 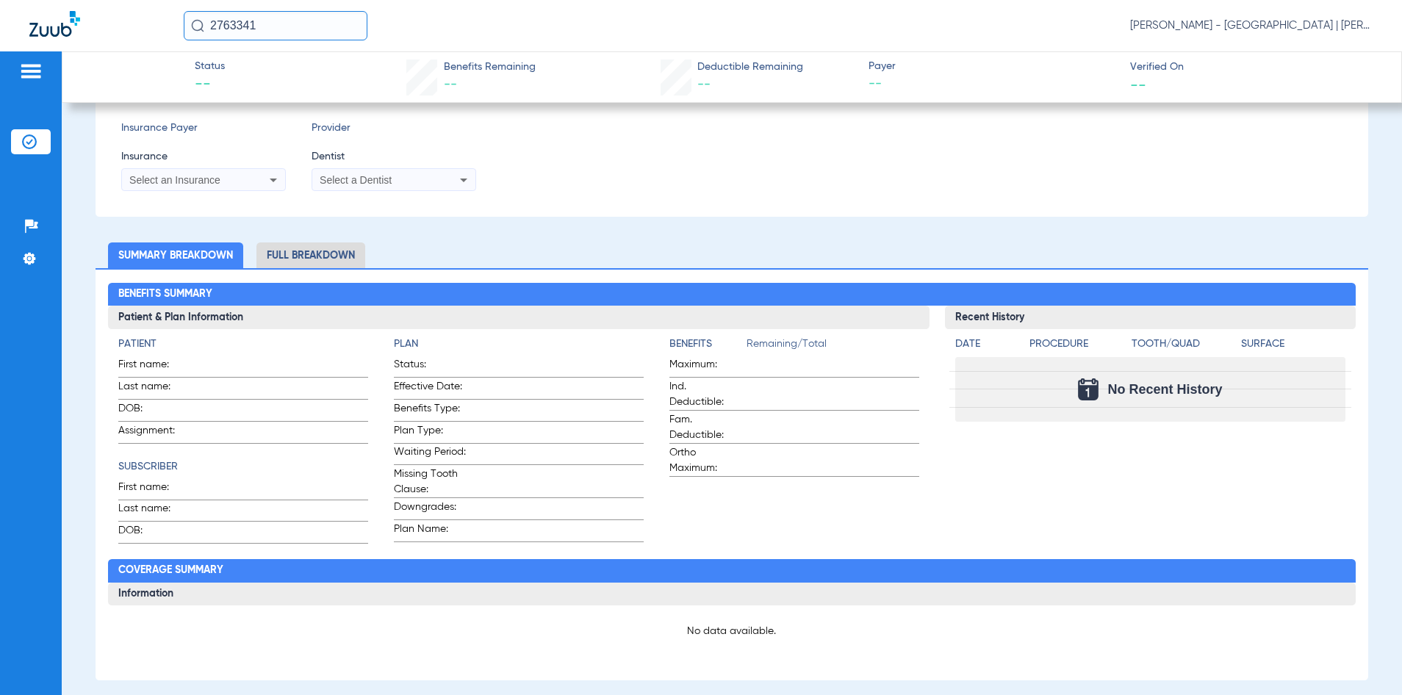 I want to click on app-breakdown-title: Plan, so click(x=519, y=344).